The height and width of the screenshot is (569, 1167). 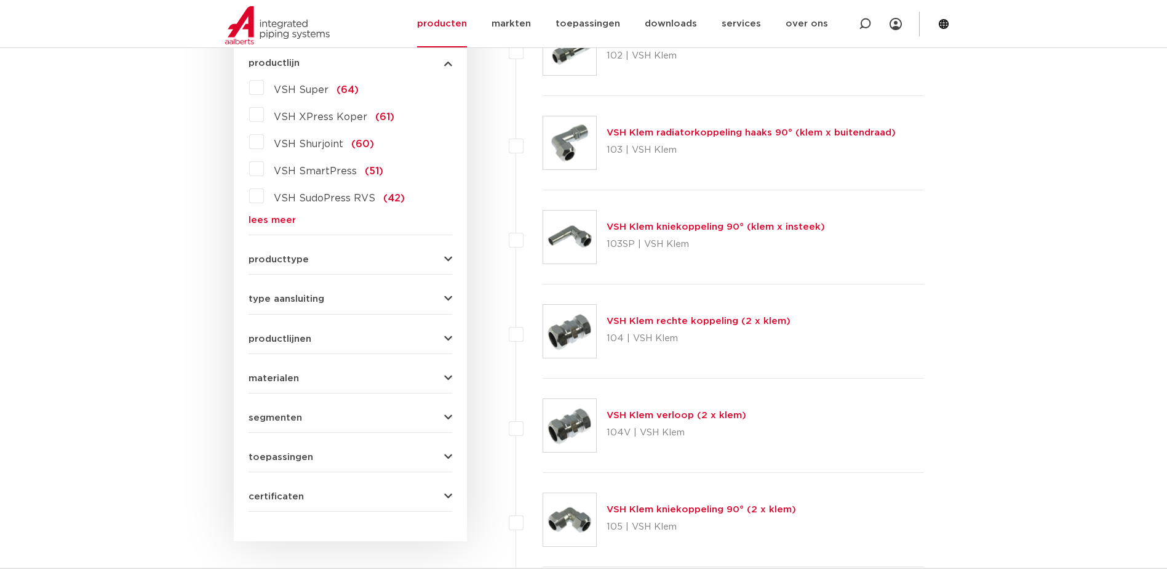 I want to click on a: VSH Klem radiatorkoppeling haaks 90° (klem x buitendraad), so click(x=751, y=132).